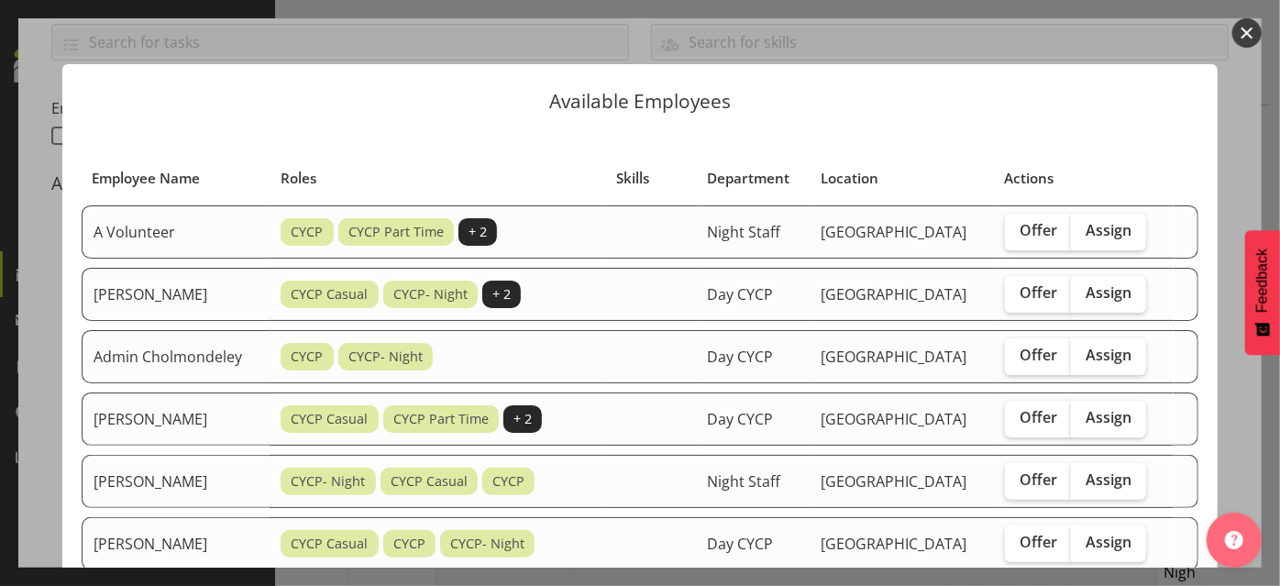 This screenshot has height=586, width=1280. Describe the element at coordinates (1263, 281) in the screenshot. I see `span: Feedback` at that location.